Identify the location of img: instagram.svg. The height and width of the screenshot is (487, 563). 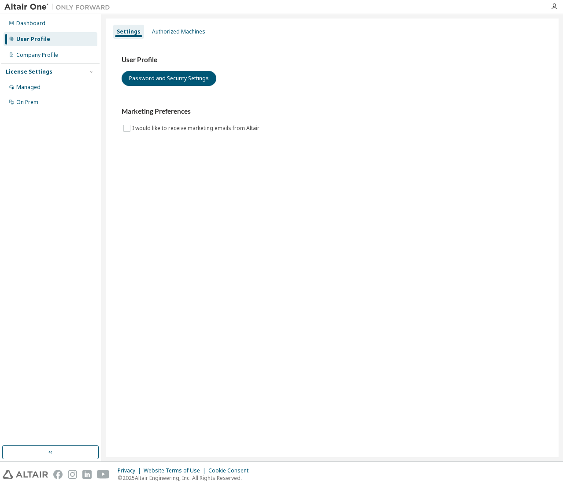
(72, 474).